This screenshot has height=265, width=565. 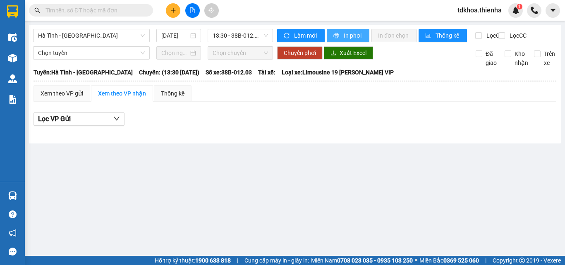 I want to click on span: Cung cấp máy in - giấy in:, so click(x=277, y=261).